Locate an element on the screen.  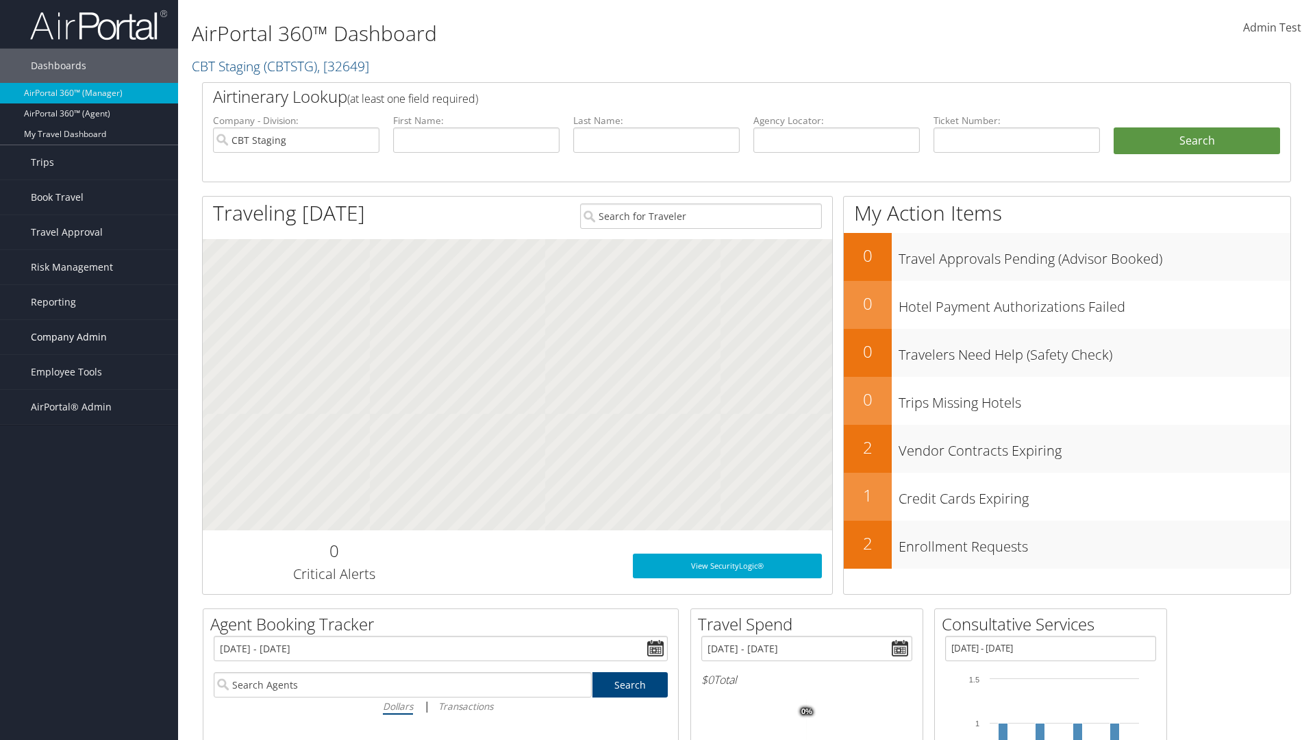
h2: 1 is located at coordinates (868, 495).